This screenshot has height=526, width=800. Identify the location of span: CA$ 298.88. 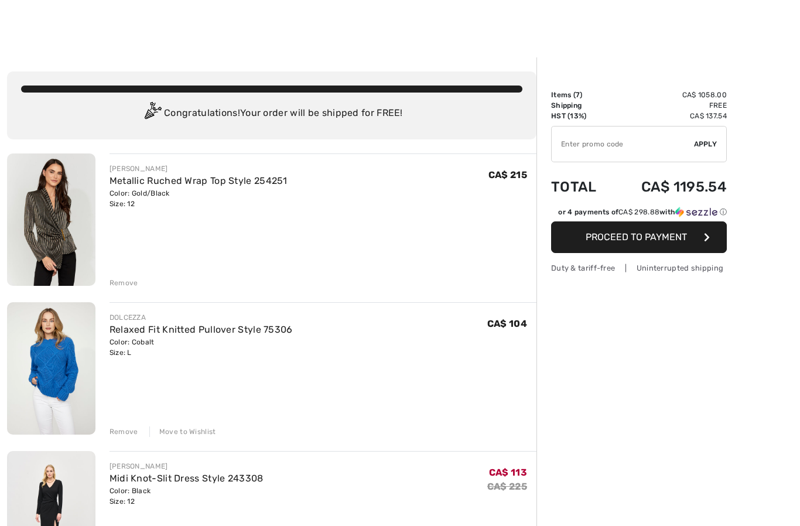
(639, 212).